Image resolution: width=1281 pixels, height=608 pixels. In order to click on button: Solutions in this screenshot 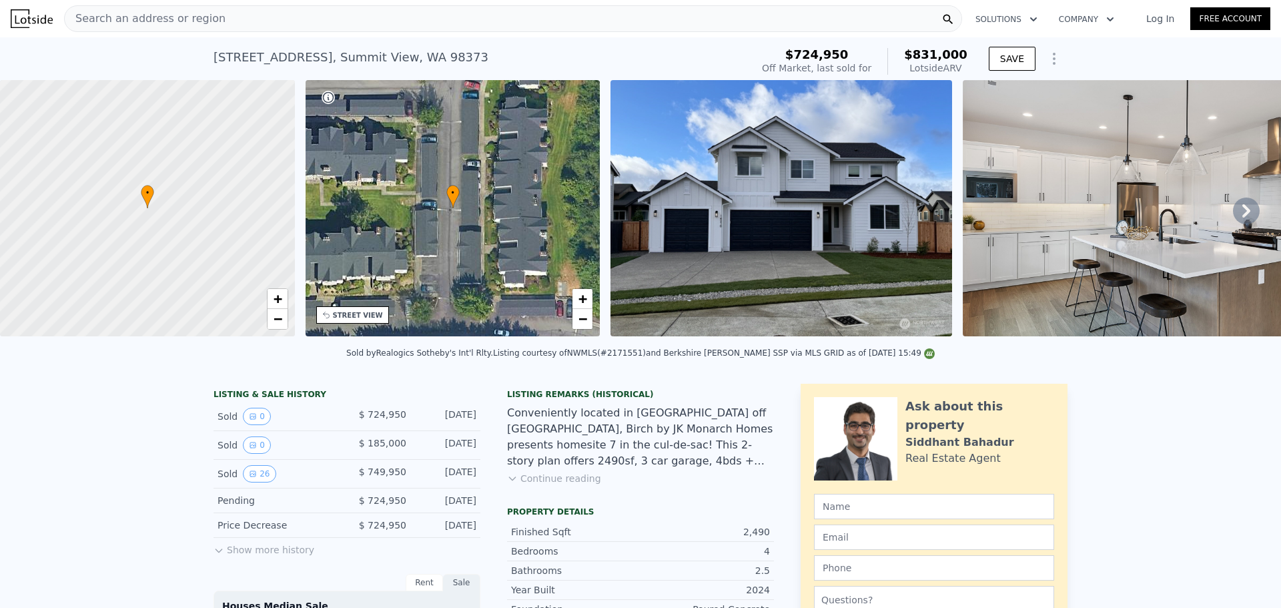, I will do `click(1006, 19)`.